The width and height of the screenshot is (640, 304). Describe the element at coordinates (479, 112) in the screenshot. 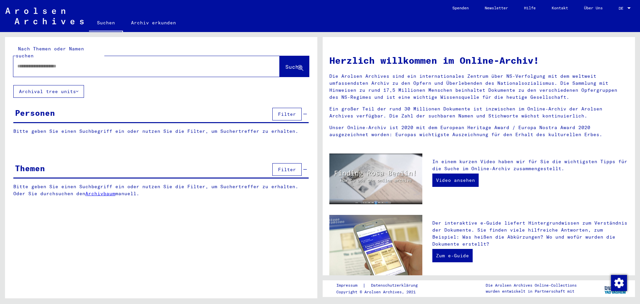

I see `p: Ein großer Teil der rund 30 Millionen Dokumente ist inzwischen im Online-Archiv der Arolsen Archi...` at that location.